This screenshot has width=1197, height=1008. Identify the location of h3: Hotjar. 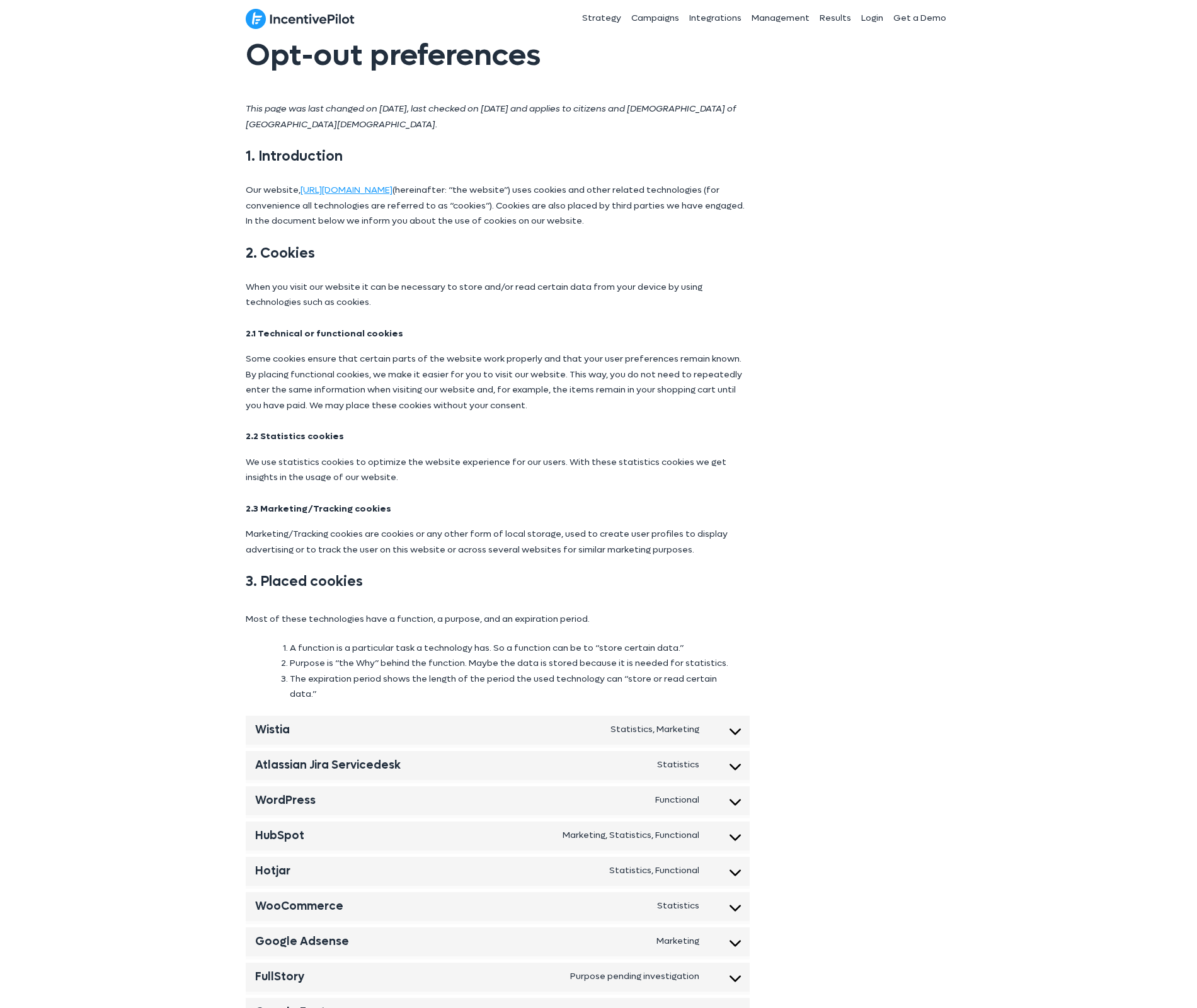
(426, 871).